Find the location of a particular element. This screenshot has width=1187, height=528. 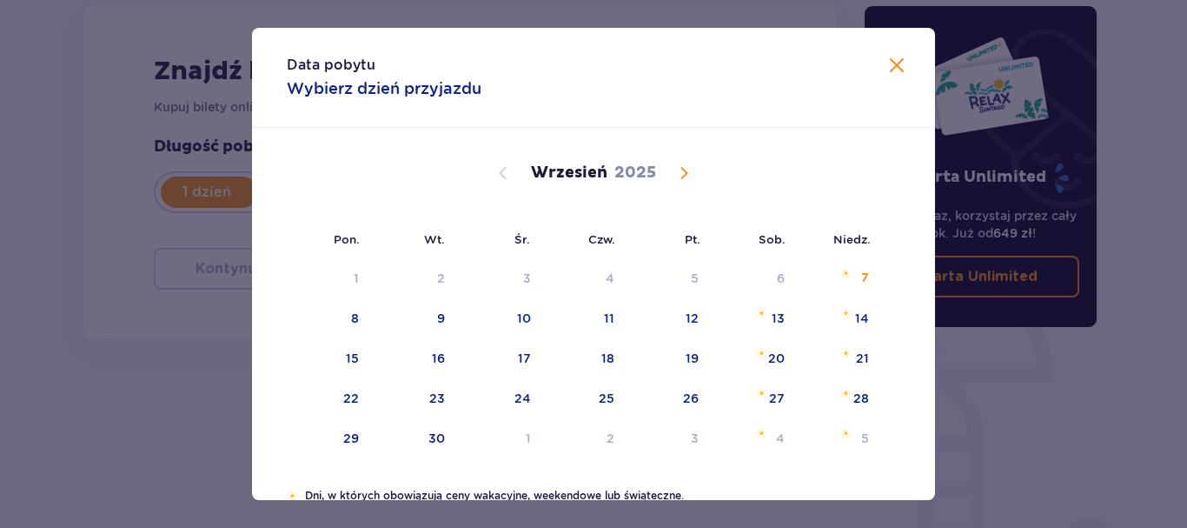

div: 4 is located at coordinates (610, 278).